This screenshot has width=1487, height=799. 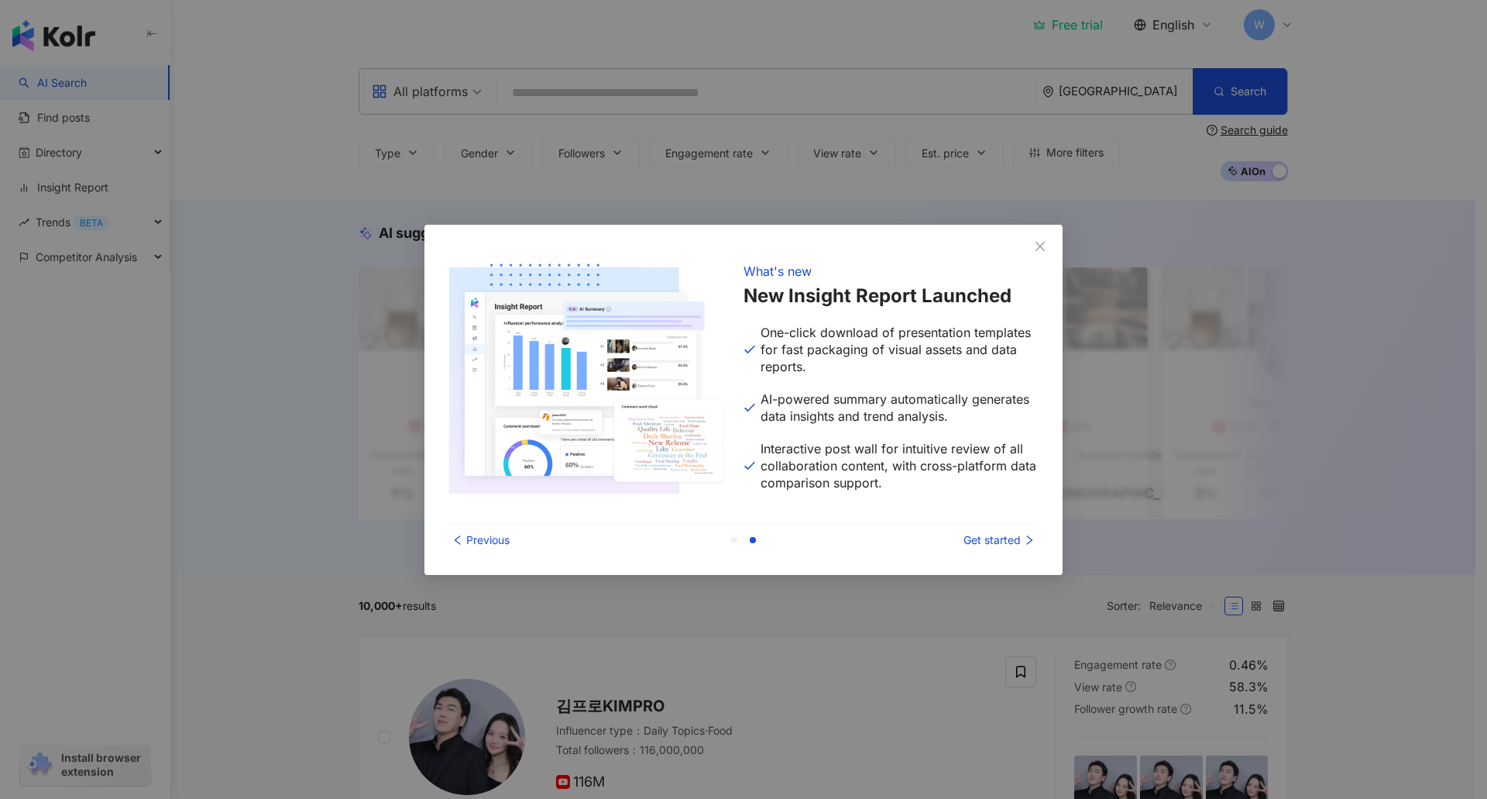 What do you see at coordinates (1040, 246) in the screenshot?
I see `button: Close` at bounding box center [1040, 246].